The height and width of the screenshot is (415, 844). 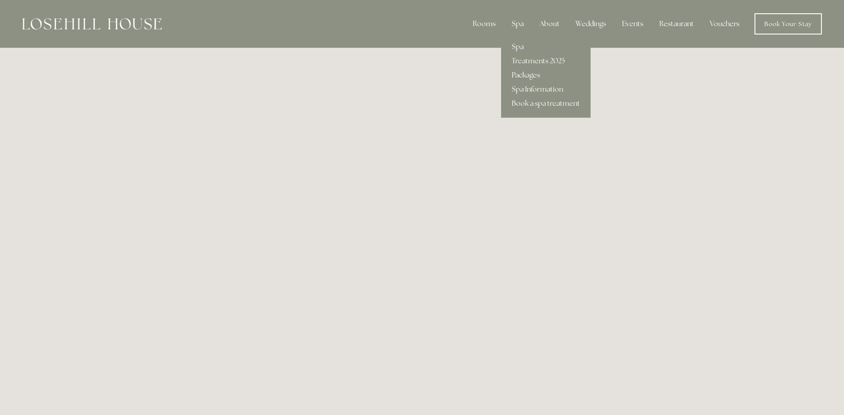 I want to click on a: Spa Information, so click(x=546, y=89).